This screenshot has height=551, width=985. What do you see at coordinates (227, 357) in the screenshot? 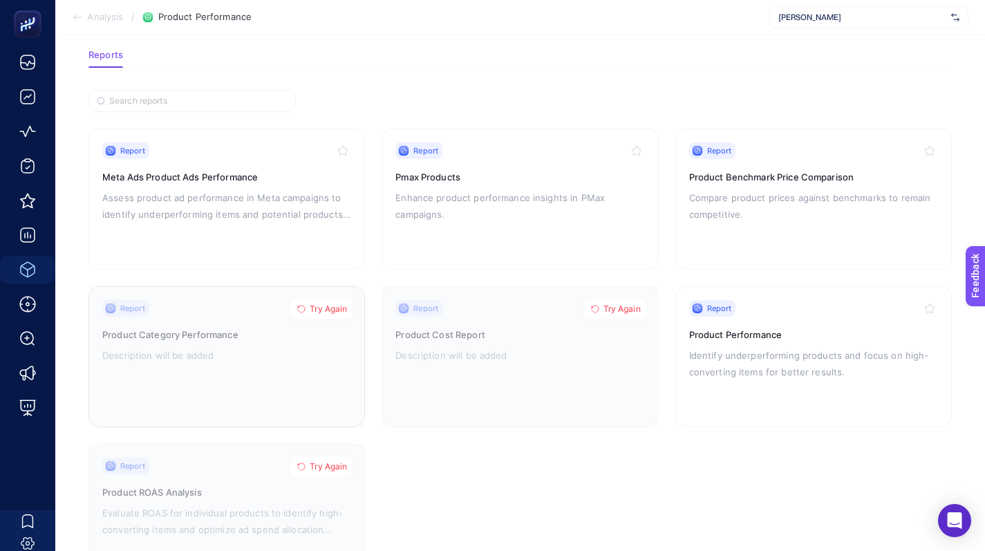
I see `a: ReportTry AgainProduct Category PerformanceDescription will be added` at bounding box center [227, 357].